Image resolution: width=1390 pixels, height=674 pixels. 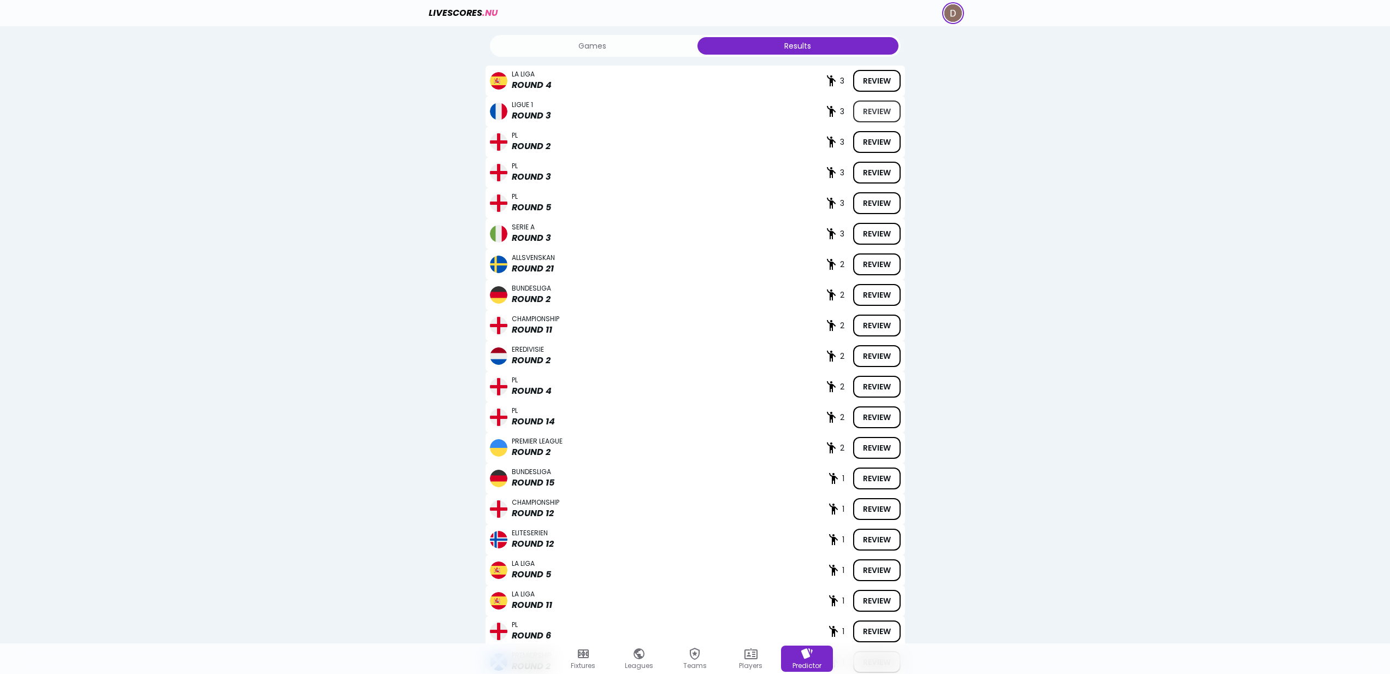 What do you see at coordinates (537, 441) in the screenshot?
I see `span: Premier League` at bounding box center [537, 441].